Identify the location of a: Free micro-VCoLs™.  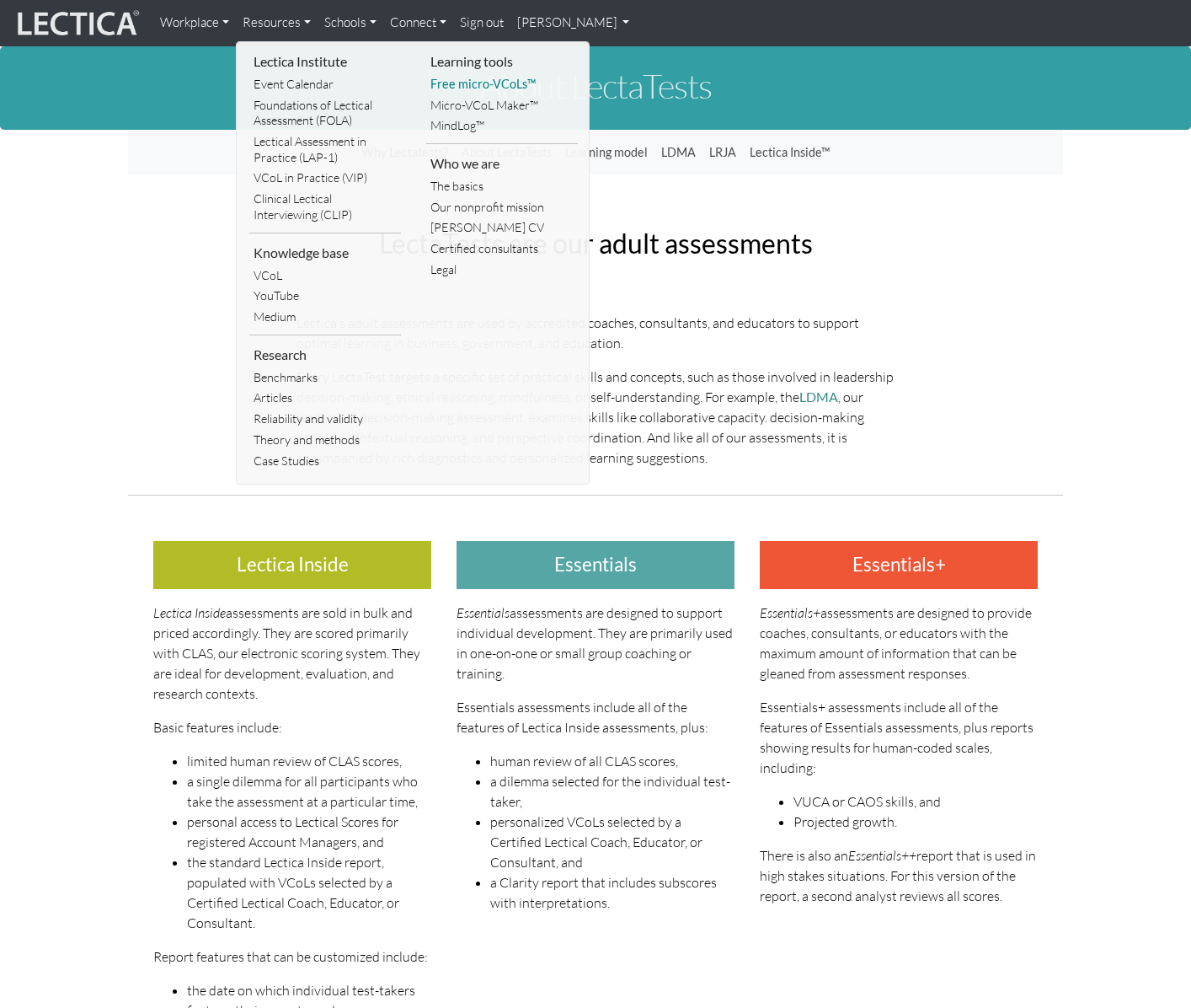
(502, 85).